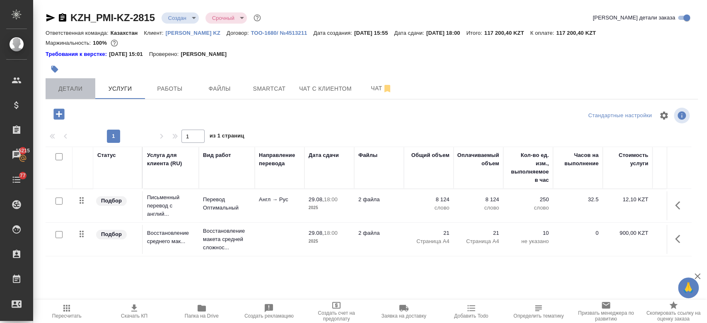  Describe the element at coordinates (475, 33) in the screenshot. I see `p: Итого:` at that location.